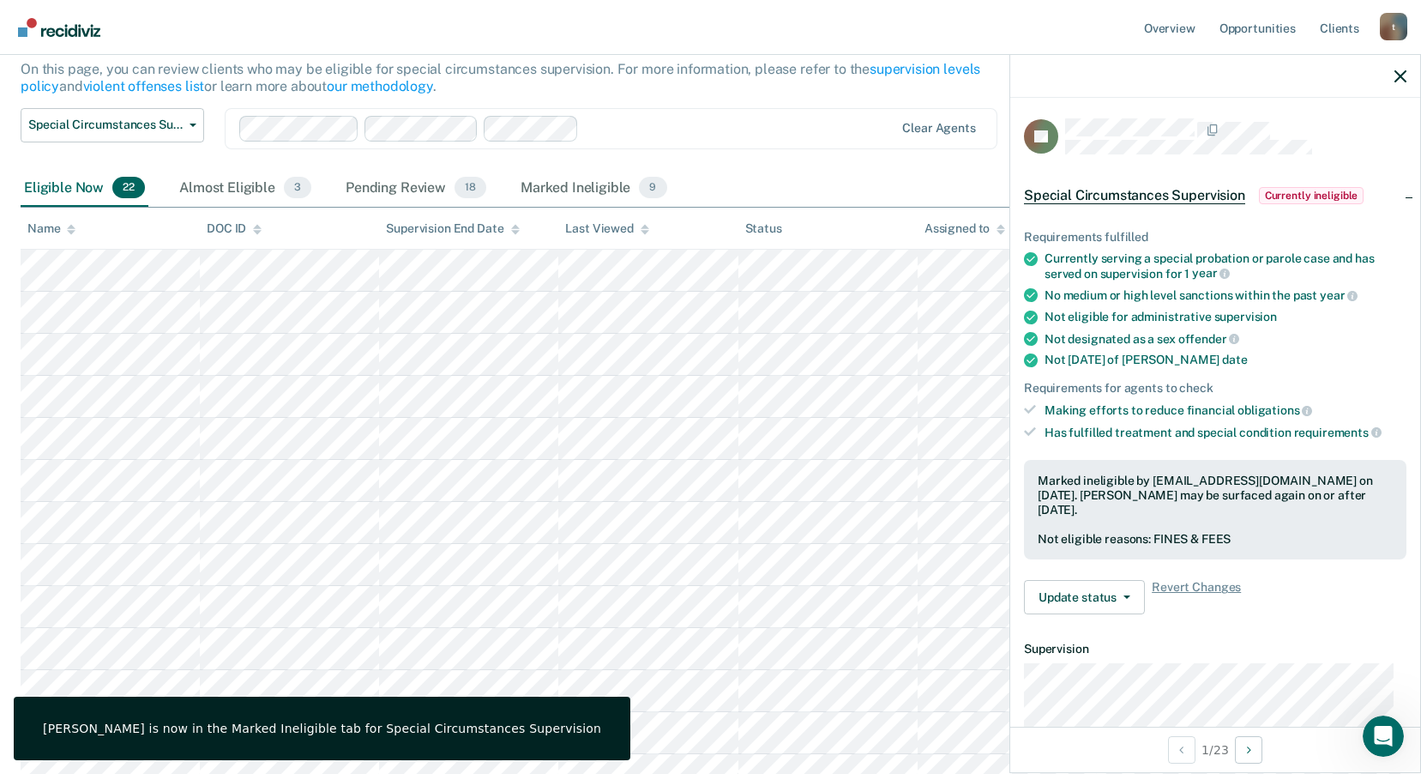  Describe the element at coordinates (1312, 196) in the screenshot. I see `span: Currently ineligible` at that location.